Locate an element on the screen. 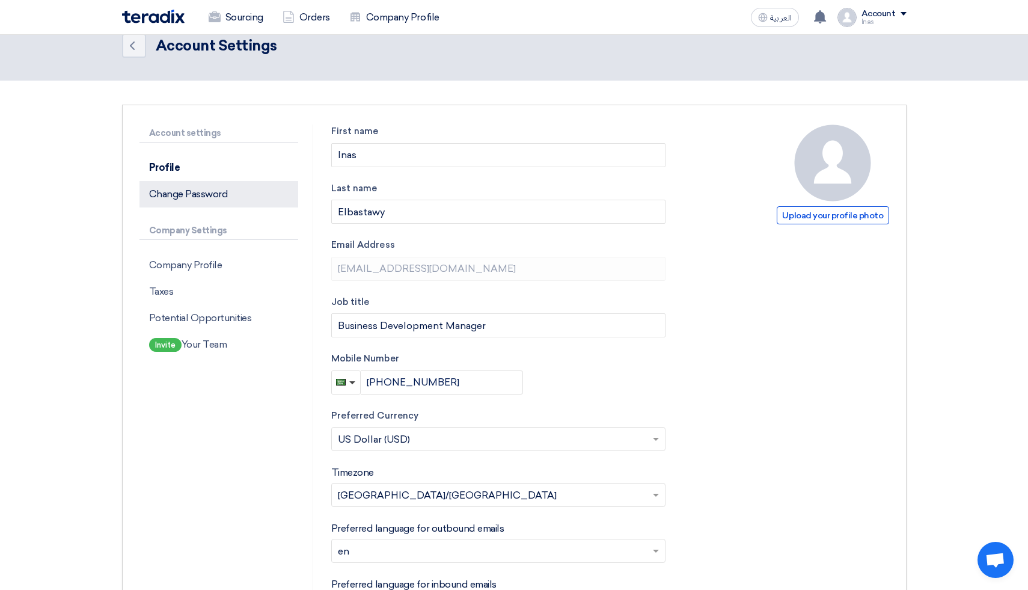 Image resolution: width=1028 pixels, height=590 pixels. label: Preferred Currency is located at coordinates (498, 415).